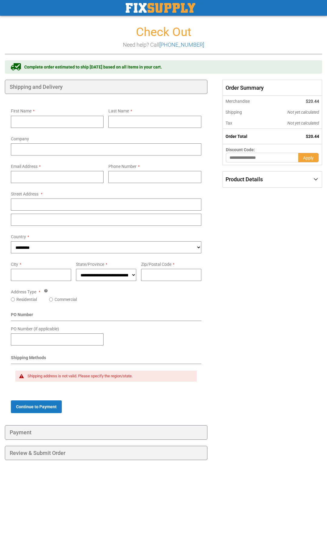 The height and width of the screenshot is (541, 327). I want to click on label: Residential, so click(27, 299).